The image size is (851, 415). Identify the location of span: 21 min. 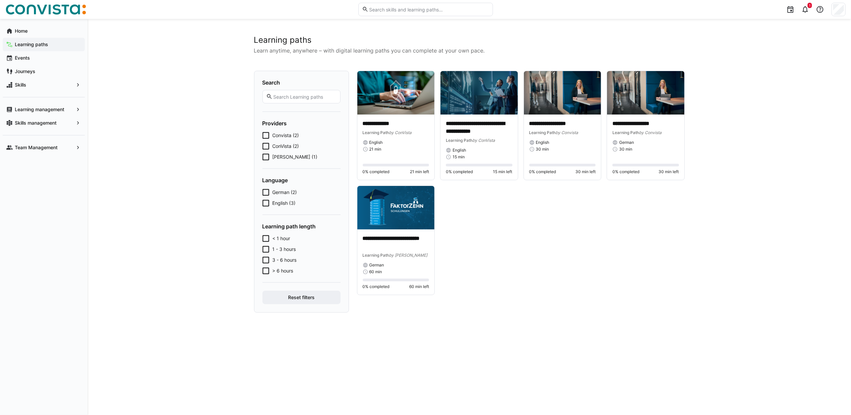
(376, 149).